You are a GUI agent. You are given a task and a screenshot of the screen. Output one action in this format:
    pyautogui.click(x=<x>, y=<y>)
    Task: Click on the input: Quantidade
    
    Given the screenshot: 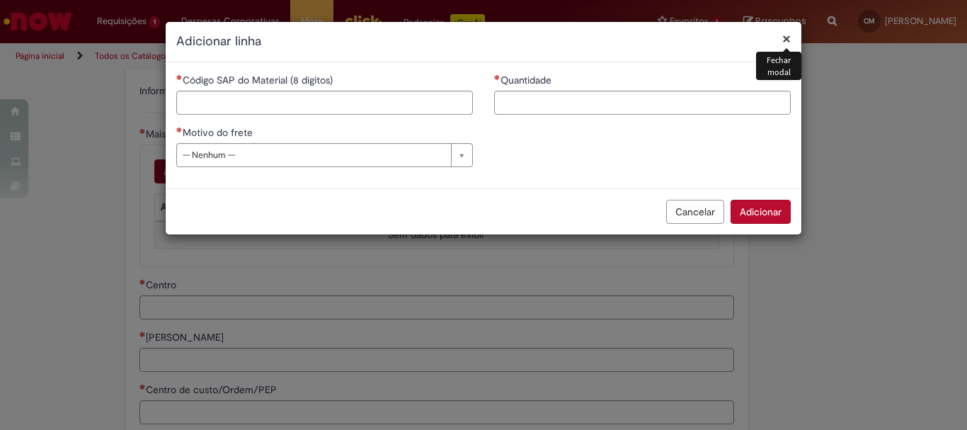 What is the action you would take?
    pyautogui.click(x=642, y=103)
    